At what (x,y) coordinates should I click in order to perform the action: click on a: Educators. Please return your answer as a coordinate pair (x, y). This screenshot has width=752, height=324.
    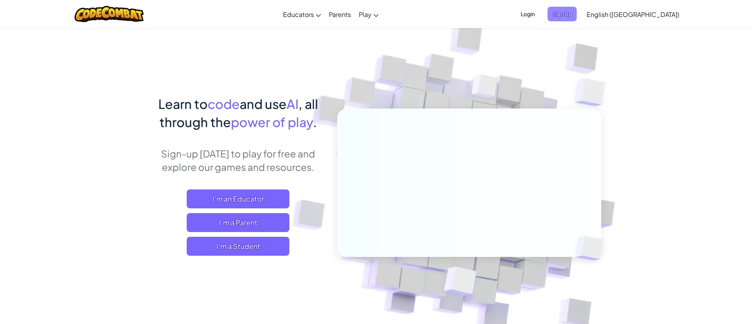
    Looking at the image, I should click on (302, 14).